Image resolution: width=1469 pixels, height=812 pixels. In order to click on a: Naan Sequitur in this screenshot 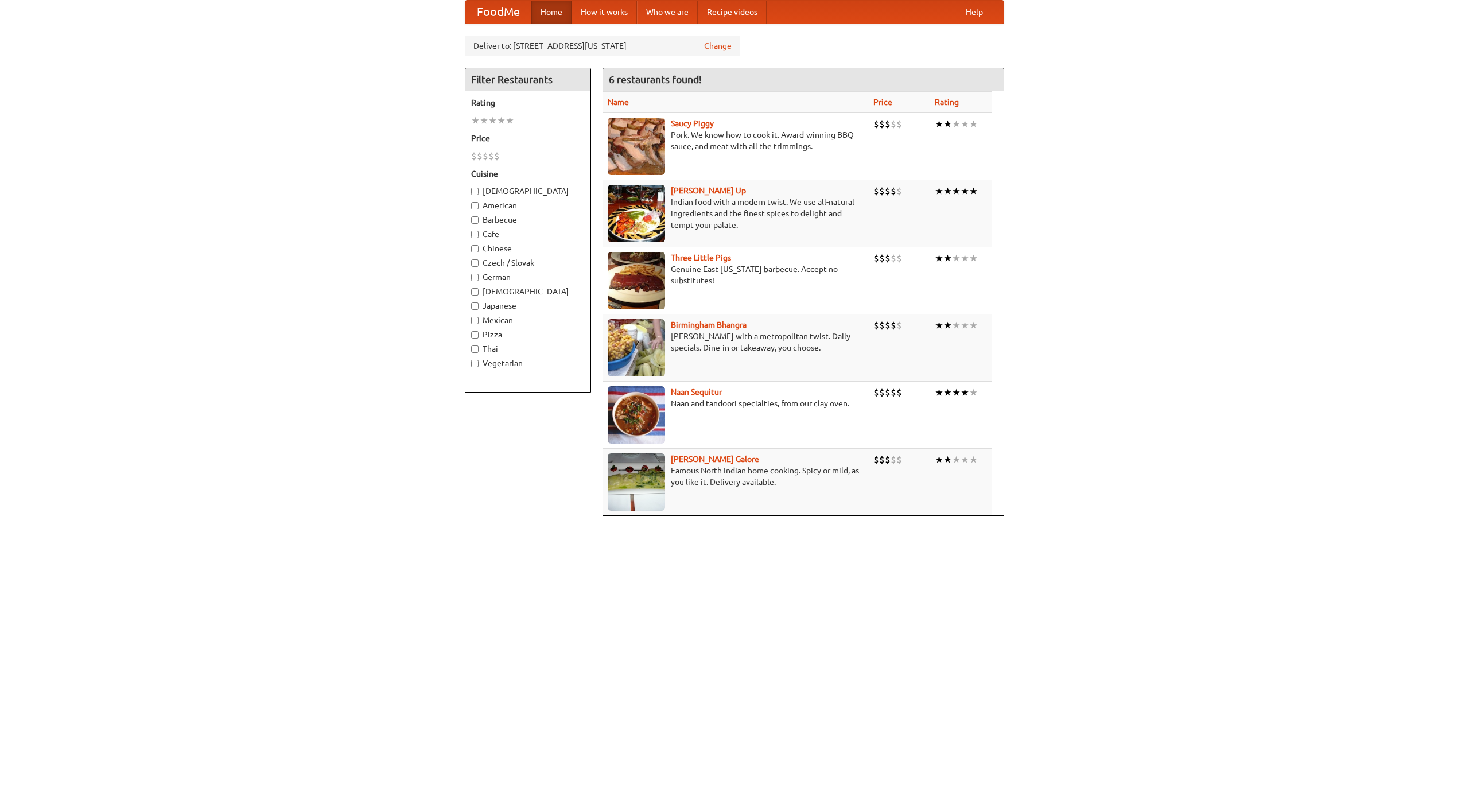, I will do `click(696, 392)`.